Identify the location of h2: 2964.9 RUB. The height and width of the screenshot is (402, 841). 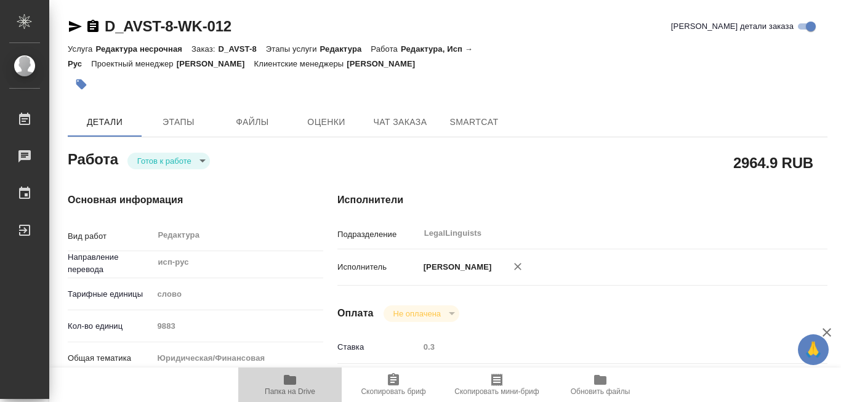
(773, 163).